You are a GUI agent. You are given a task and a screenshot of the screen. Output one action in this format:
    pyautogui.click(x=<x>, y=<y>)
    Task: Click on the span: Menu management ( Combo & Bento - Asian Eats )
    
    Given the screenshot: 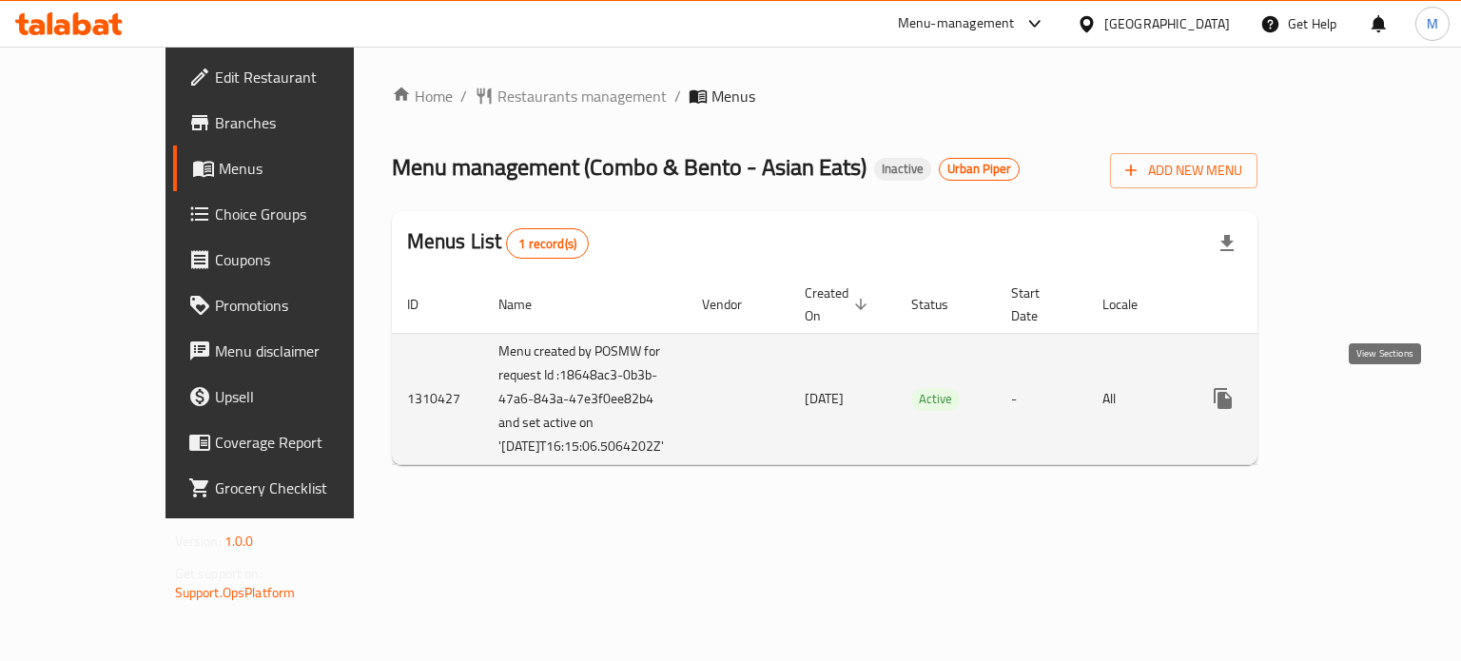 What is the action you would take?
    pyautogui.click(x=629, y=166)
    